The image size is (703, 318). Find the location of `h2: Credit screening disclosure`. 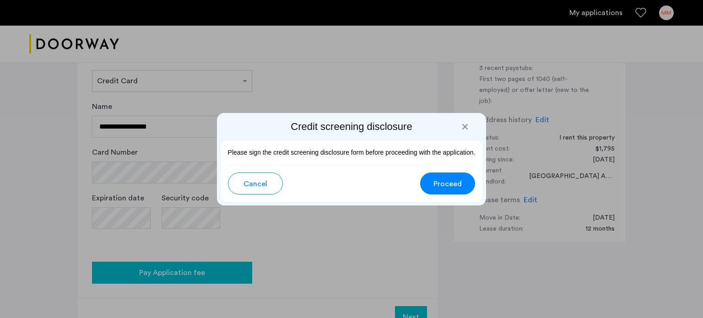

h2: Credit screening disclosure is located at coordinates (352, 127).